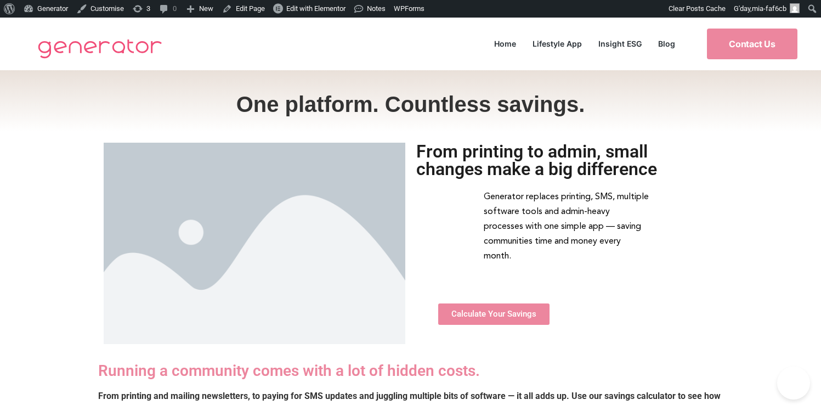 The image size is (821, 405). I want to click on span: Calculate Your Savings, so click(494, 314).